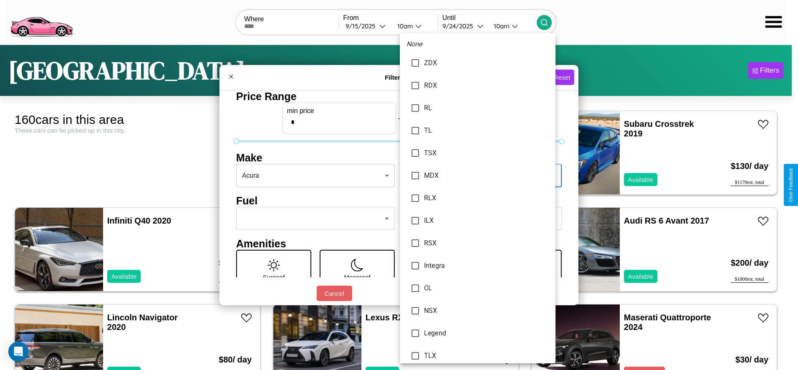  Describe the element at coordinates (415, 44) in the screenshot. I see `em: None` at that location.